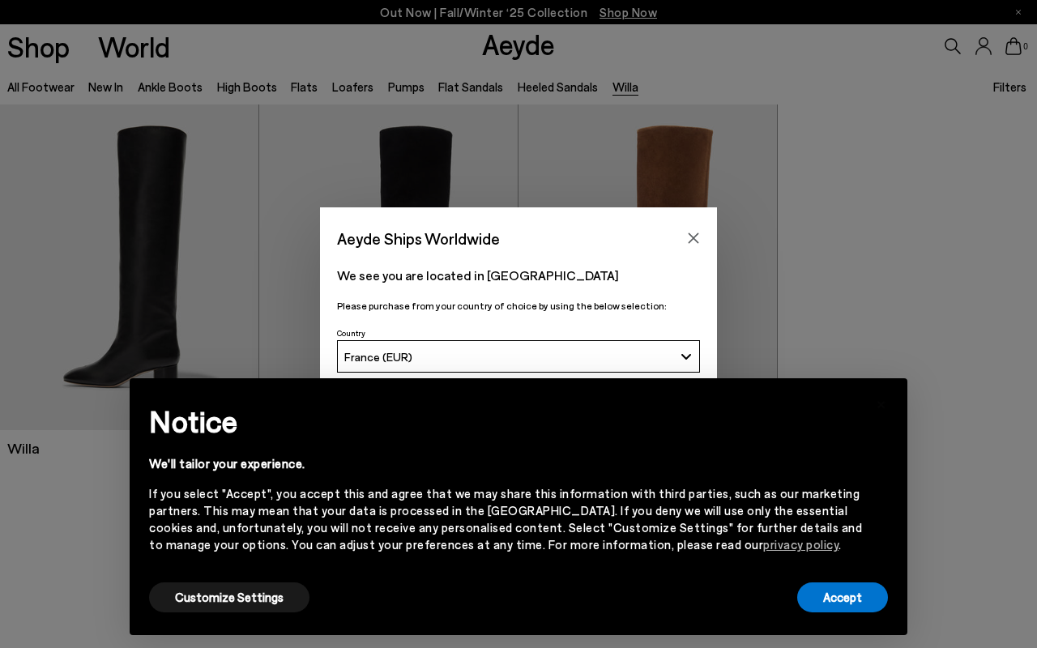 The image size is (1037, 648). Describe the element at coordinates (505, 421) in the screenshot. I see `h2: Notice` at that location.